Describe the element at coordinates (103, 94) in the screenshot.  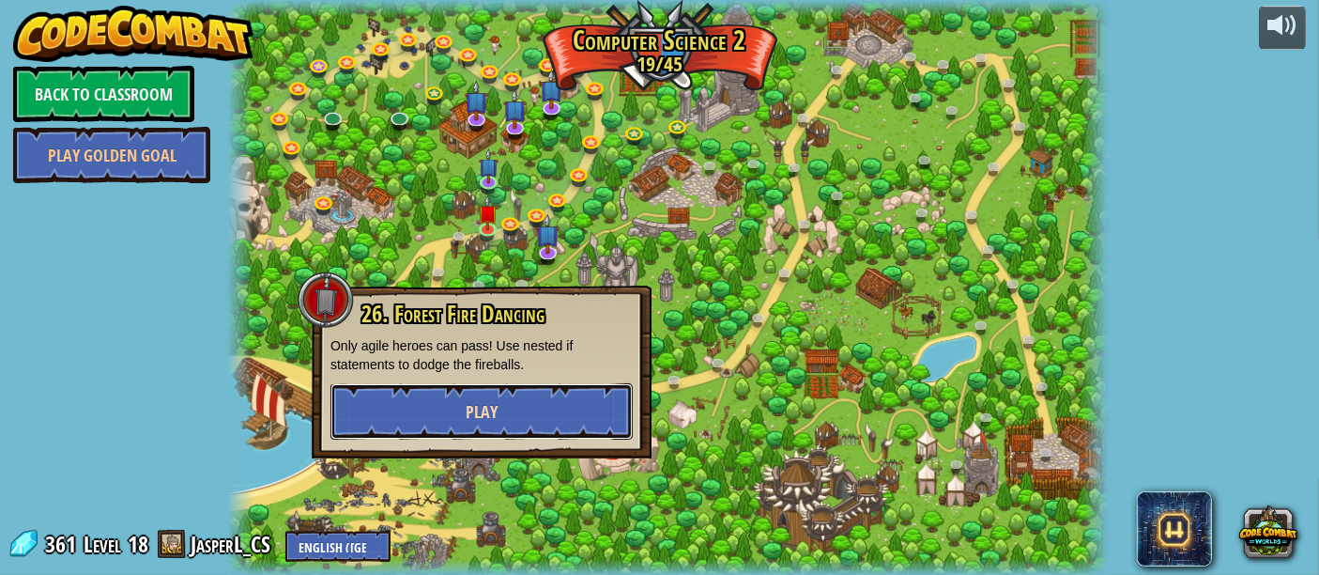
I see `a: Back to Classroom` at that location.